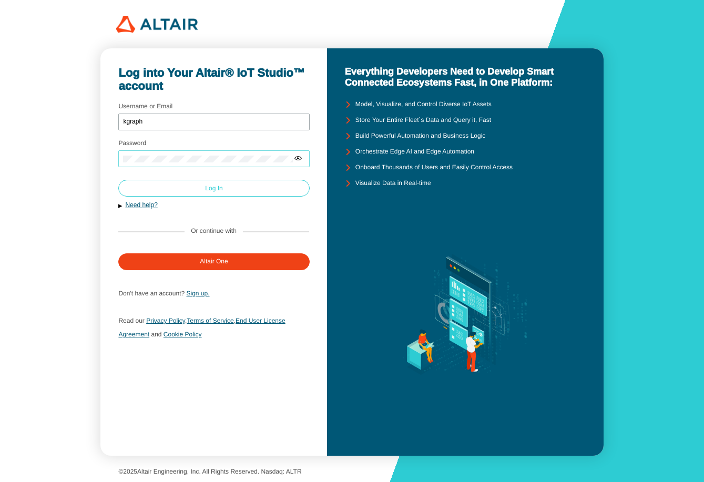 The width and height of the screenshot is (704, 482). Describe the element at coordinates (132, 143) in the screenshot. I see `label: Password` at that location.